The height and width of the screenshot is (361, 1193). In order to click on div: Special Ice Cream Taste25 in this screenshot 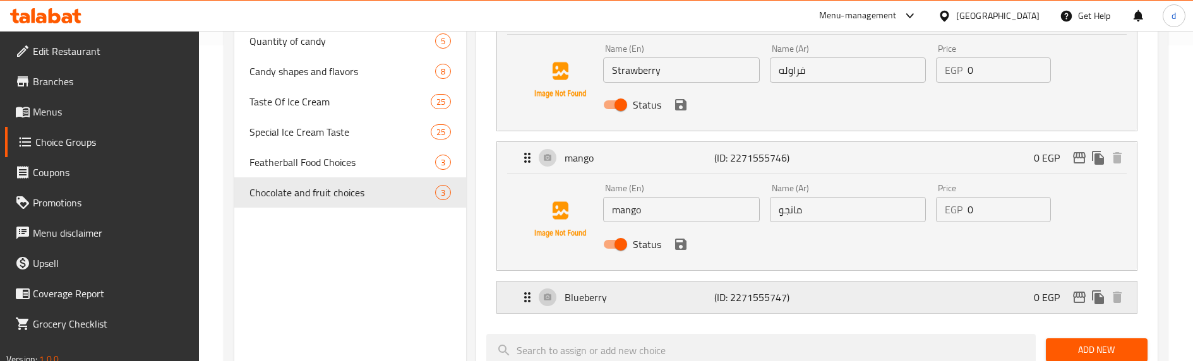, I will do `click(351, 132)`.